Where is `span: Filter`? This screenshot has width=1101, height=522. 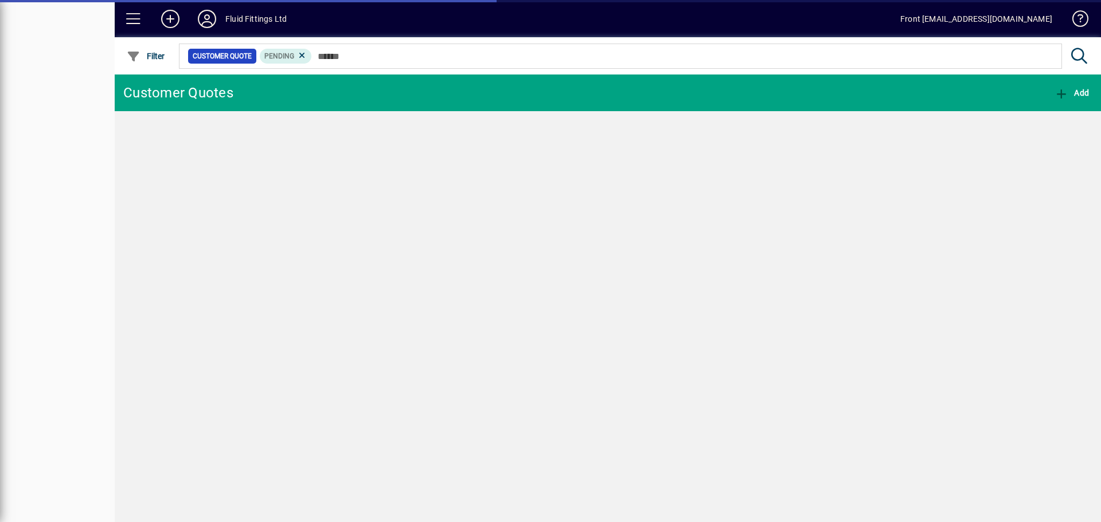 span: Filter is located at coordinates (146, 56).